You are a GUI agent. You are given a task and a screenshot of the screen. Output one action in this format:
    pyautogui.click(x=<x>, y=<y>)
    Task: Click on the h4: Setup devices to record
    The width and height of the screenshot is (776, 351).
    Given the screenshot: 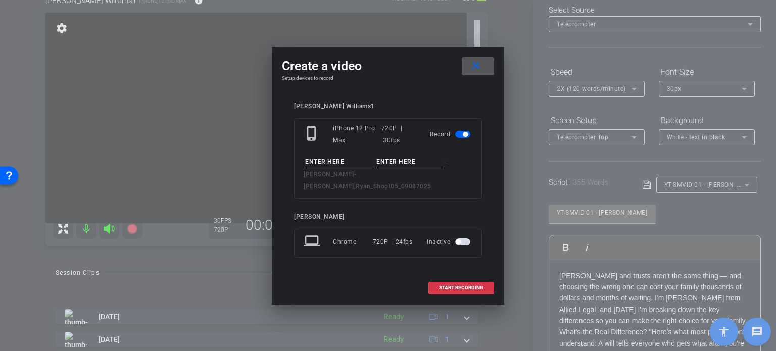 What is the action you would take?
    pyautogui.click(x=388, y=78)
    